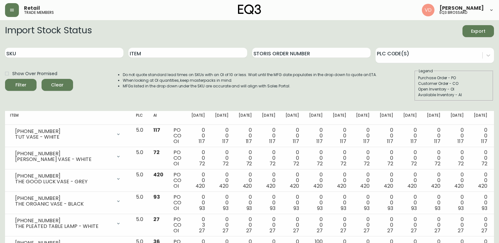 This screenshot has width=499, height=243. I want to click on th: AI, so click(158, 118).